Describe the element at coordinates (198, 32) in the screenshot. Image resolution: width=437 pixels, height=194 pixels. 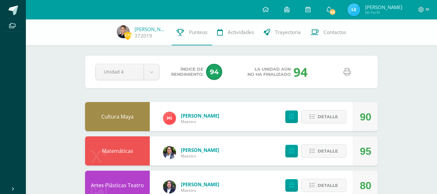
I see `span: Punteos` at that location.